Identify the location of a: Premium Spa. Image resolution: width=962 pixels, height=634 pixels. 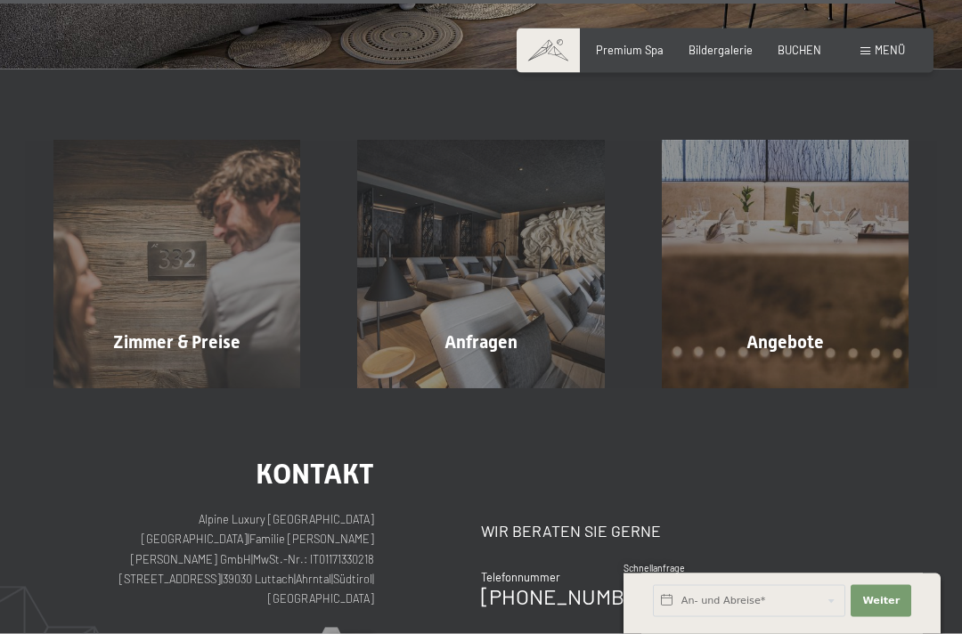
(630, 50).